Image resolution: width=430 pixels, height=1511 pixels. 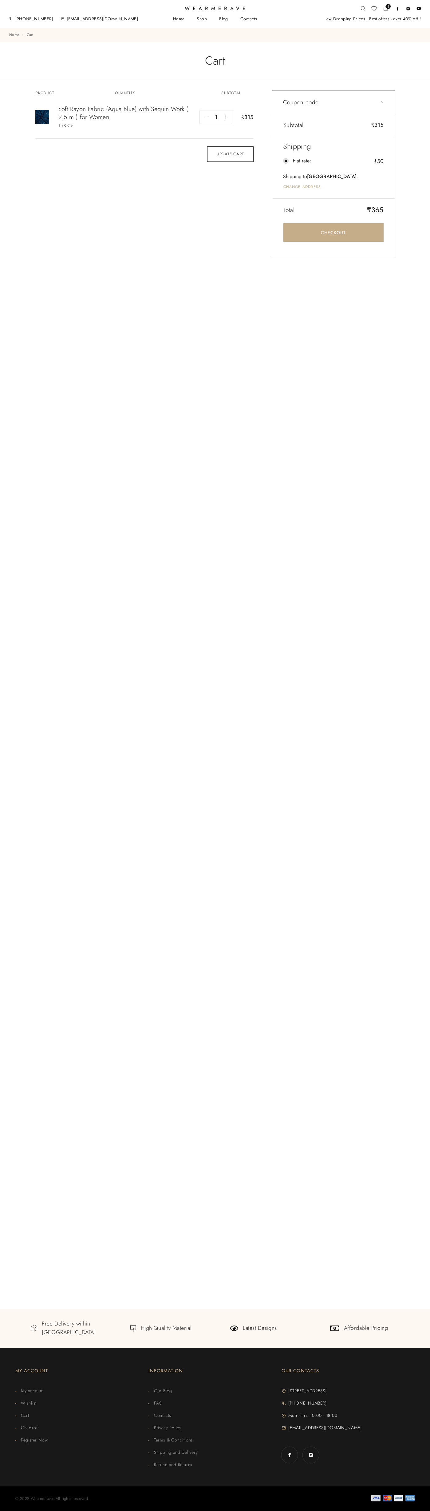 What do you see at coordinates (366, 1328) in the screenshot?
I see `div: Affordable Pricing` at bounding box center [366, 1328].